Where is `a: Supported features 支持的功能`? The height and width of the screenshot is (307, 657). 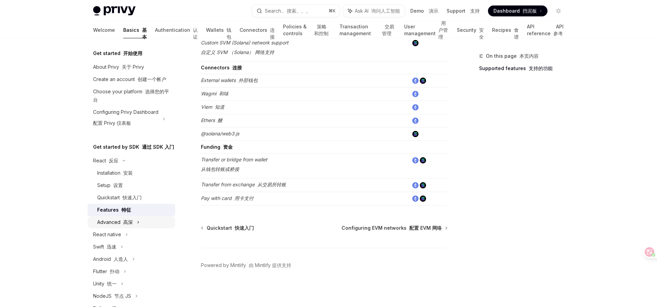
a: Supported features 支持的功能 is located at coordinates (524, 68).